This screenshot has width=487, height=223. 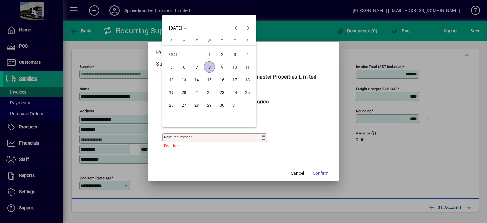 I want to click on span: 9, so click(x=222, y=67).